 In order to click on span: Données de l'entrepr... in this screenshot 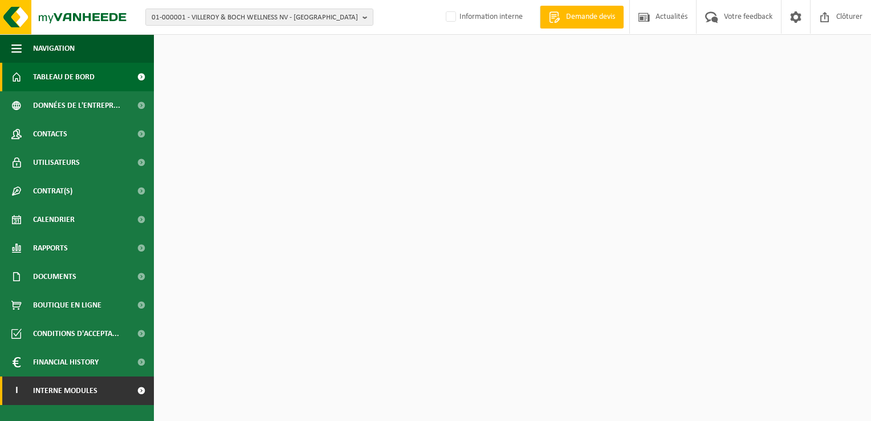, I will do `click(76, 105)`.